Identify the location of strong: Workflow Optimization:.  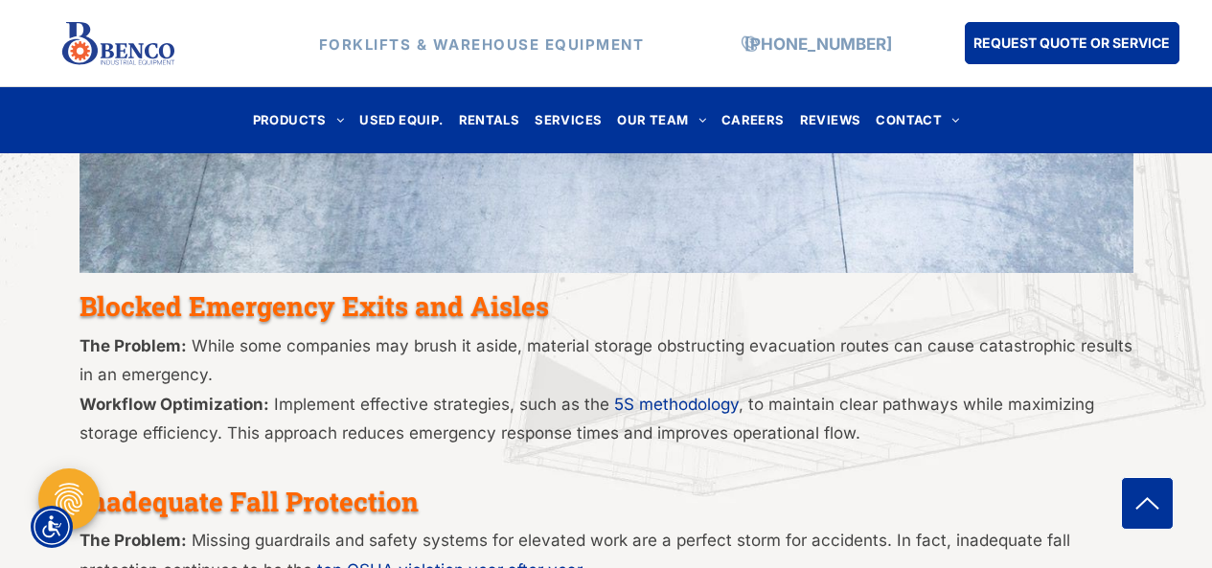
(174, 404).